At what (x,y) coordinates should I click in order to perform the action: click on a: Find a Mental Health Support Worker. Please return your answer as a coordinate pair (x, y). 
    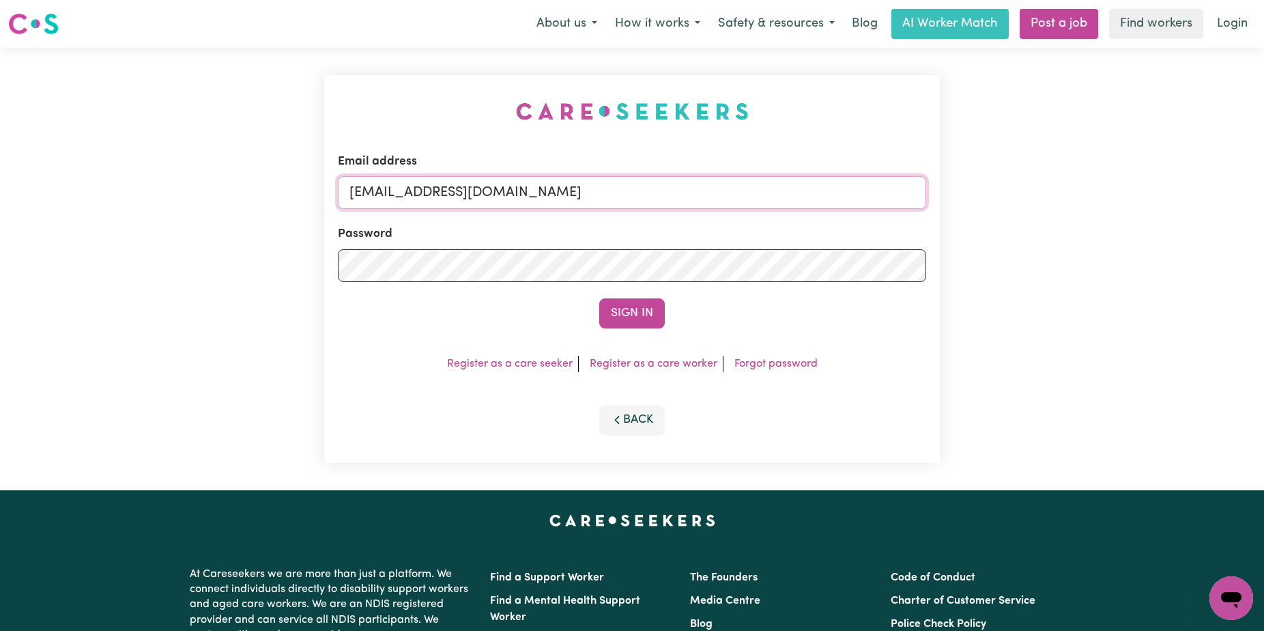
    Looking at the image, I should click on (565, 609).